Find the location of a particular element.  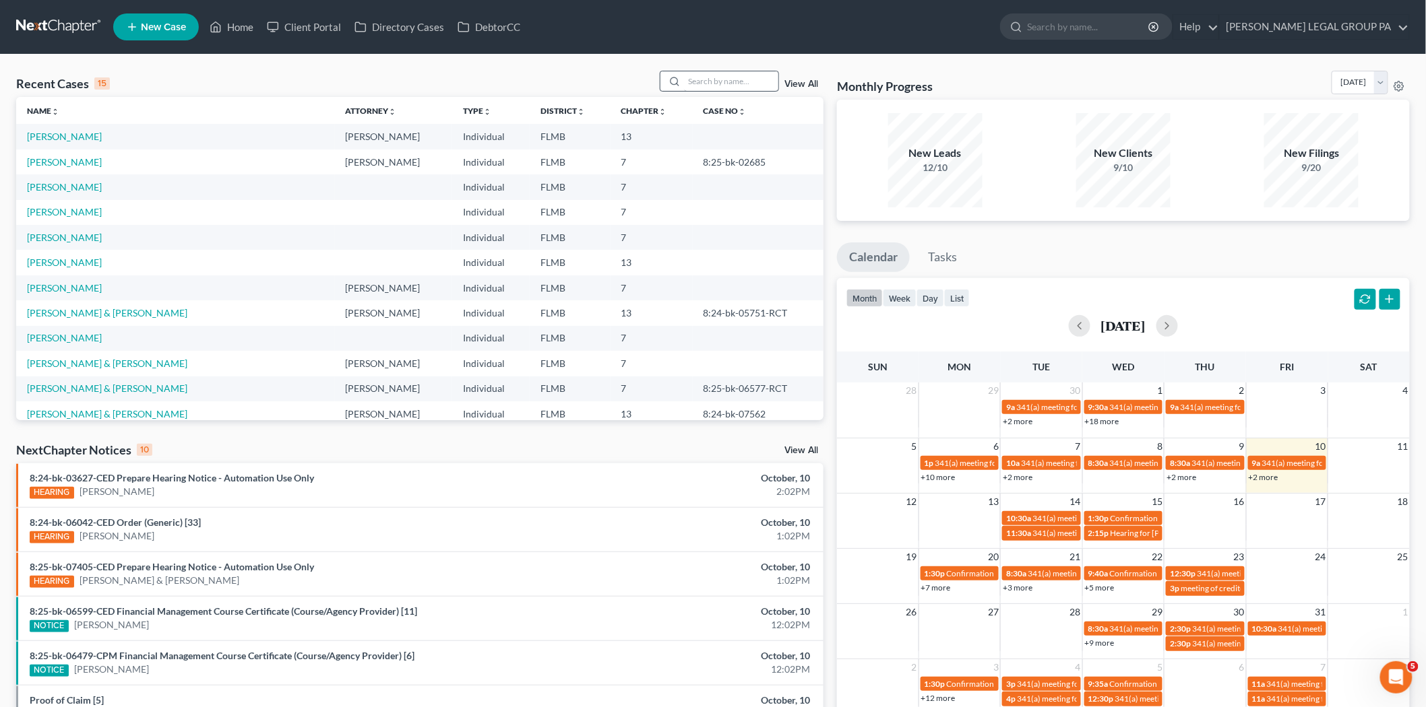

button: day is located at coordinates (930, 298).